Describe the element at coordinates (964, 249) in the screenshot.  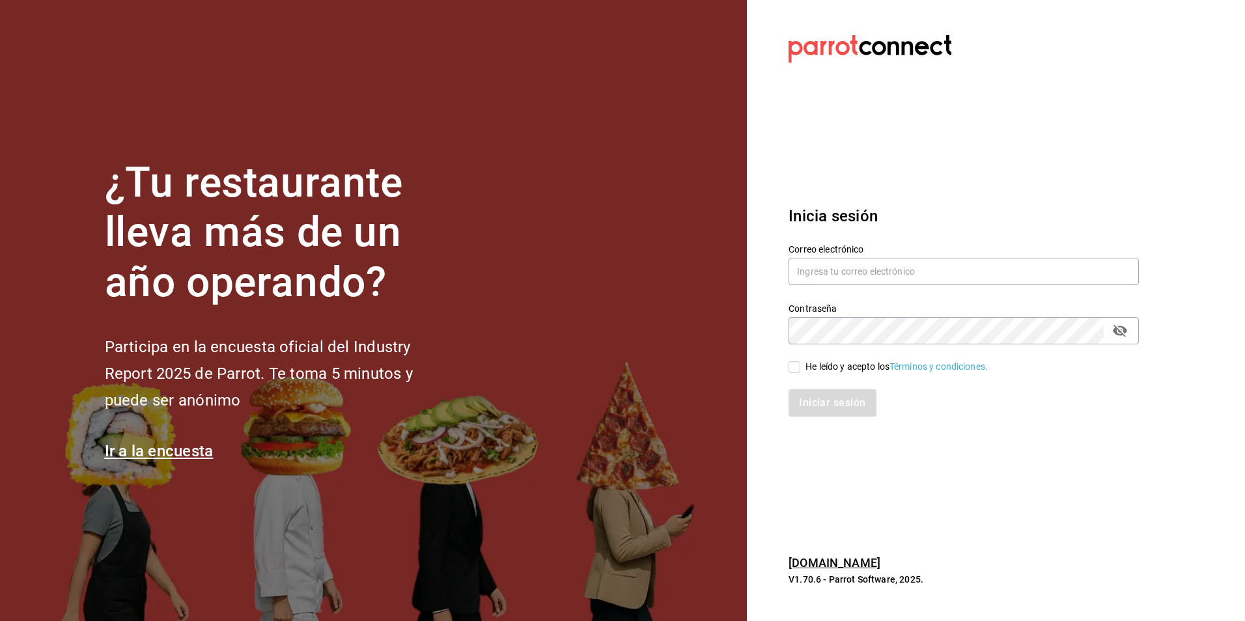
I see `label: Correo electrónico` at that location.